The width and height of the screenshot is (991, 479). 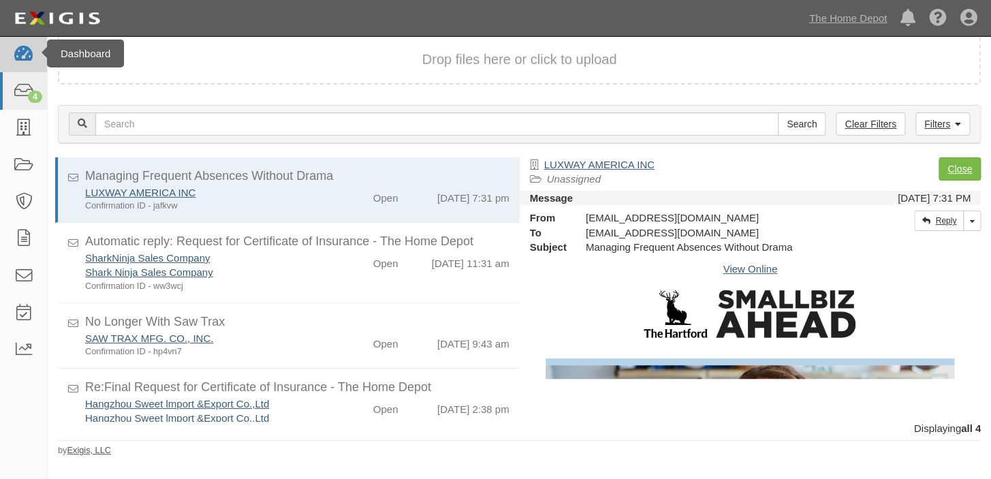 What do you see at coordinates (960, 169) in the screenshot?
I see `a: Close` at bounding box center [960, 169].